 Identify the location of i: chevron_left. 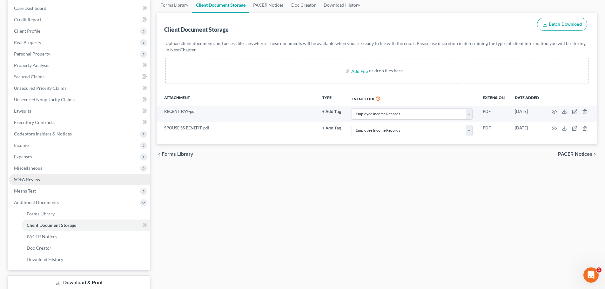
(159, 154).